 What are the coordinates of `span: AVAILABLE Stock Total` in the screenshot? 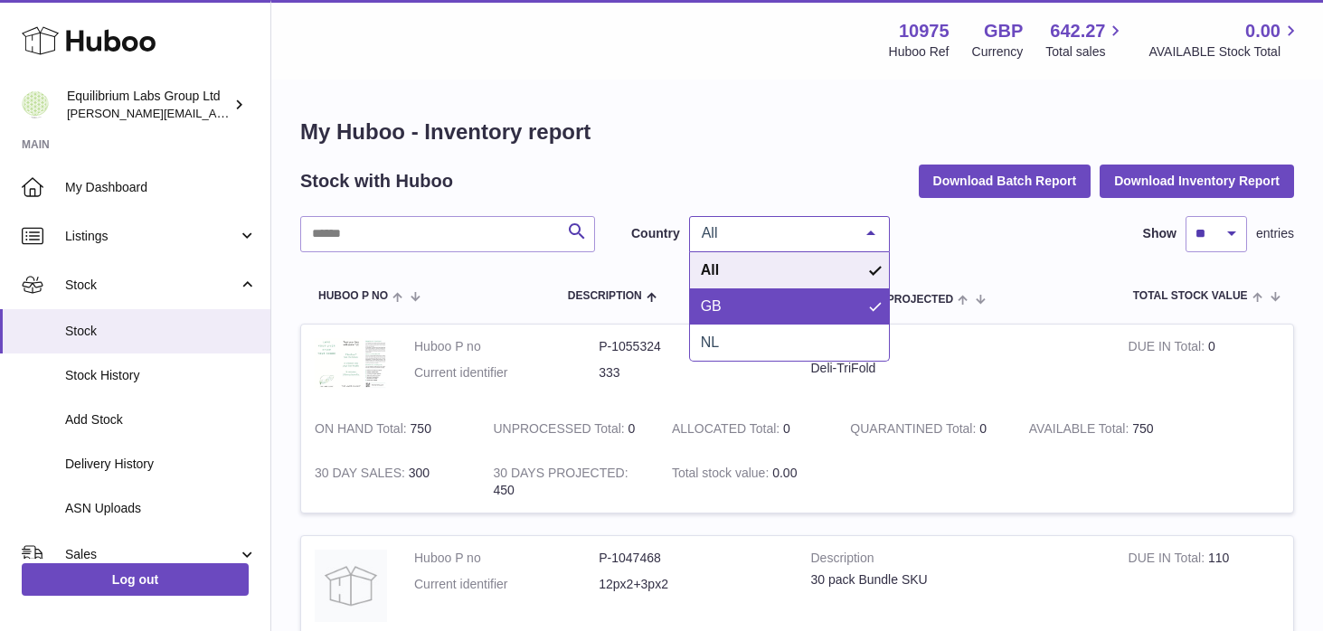 It's located at (1224, 52).